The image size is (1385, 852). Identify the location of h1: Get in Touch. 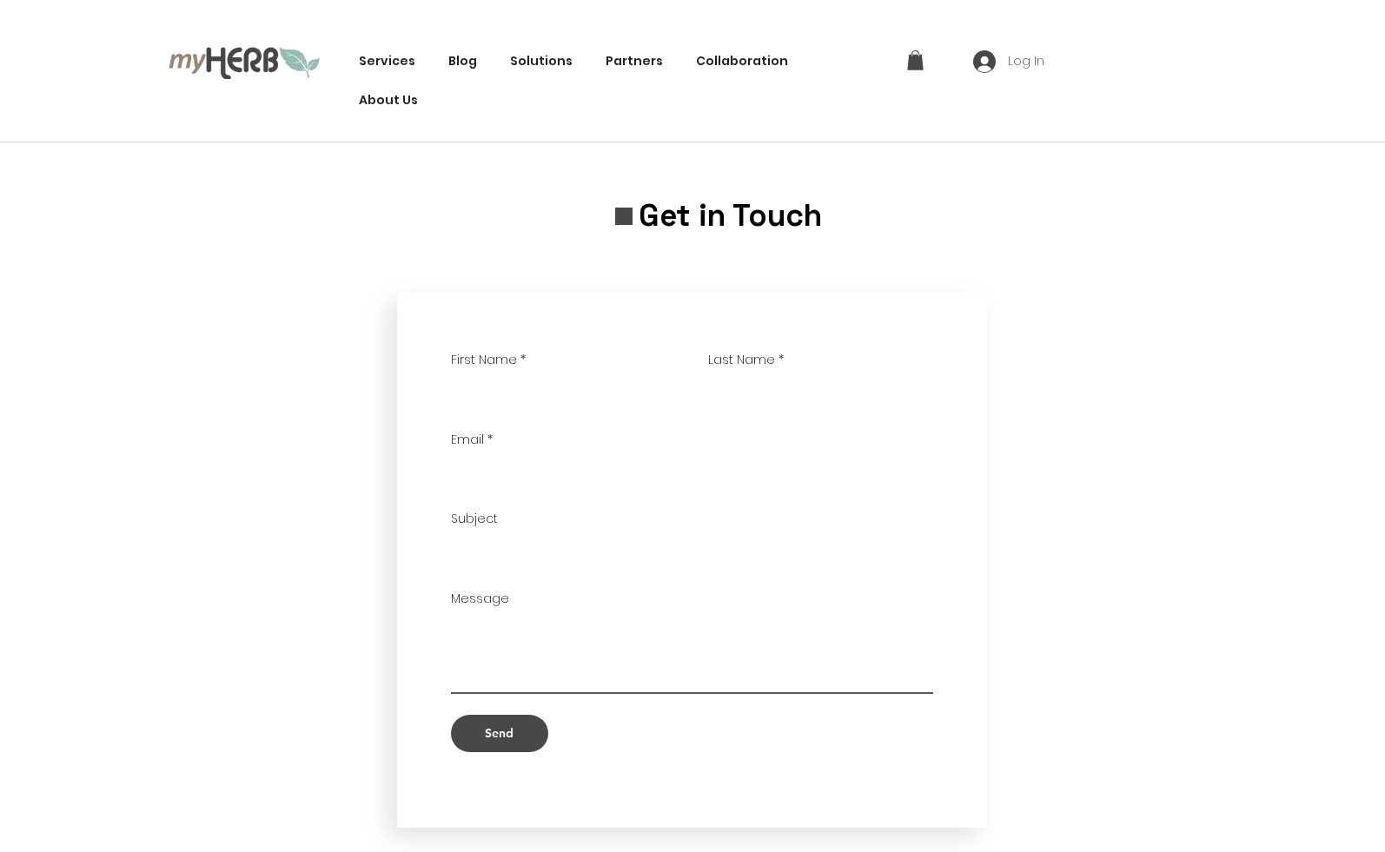
(769, 215).